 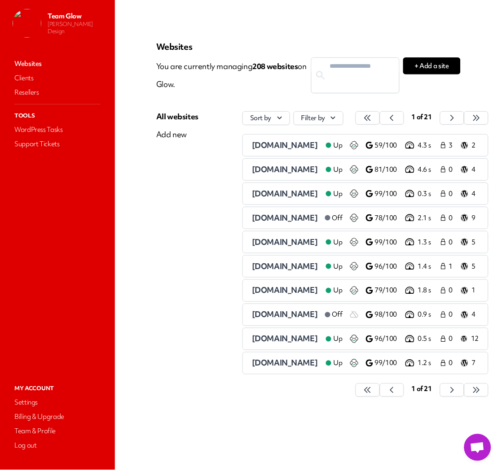 What do you see at coordinates (432, 66) in the screenshot?
I see `button: + Add a site` at bounding box center [432, 66].